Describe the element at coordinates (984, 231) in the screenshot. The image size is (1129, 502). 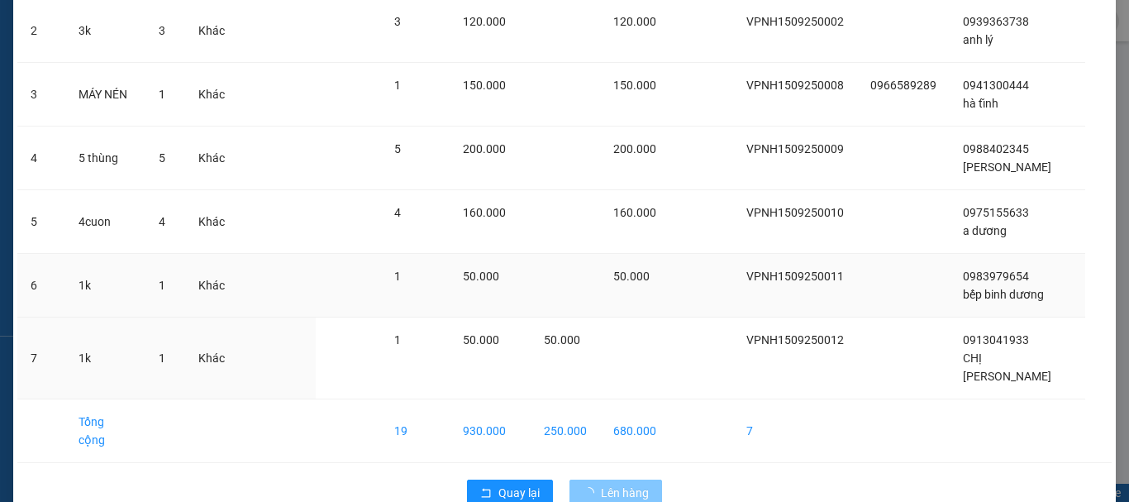
I see `span: a dương` at that location.